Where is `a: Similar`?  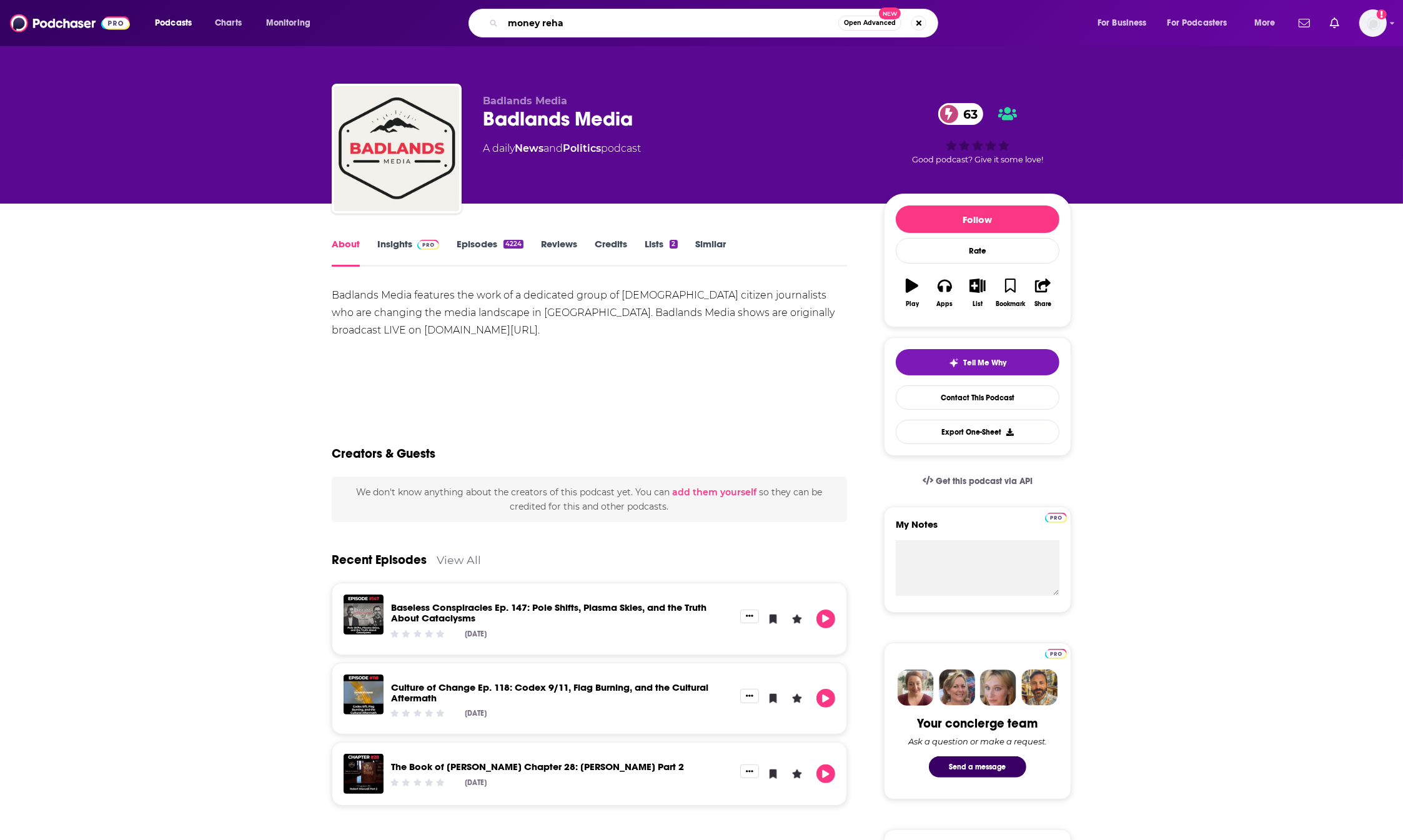 a: Similar is located at coordinates (710, 253).